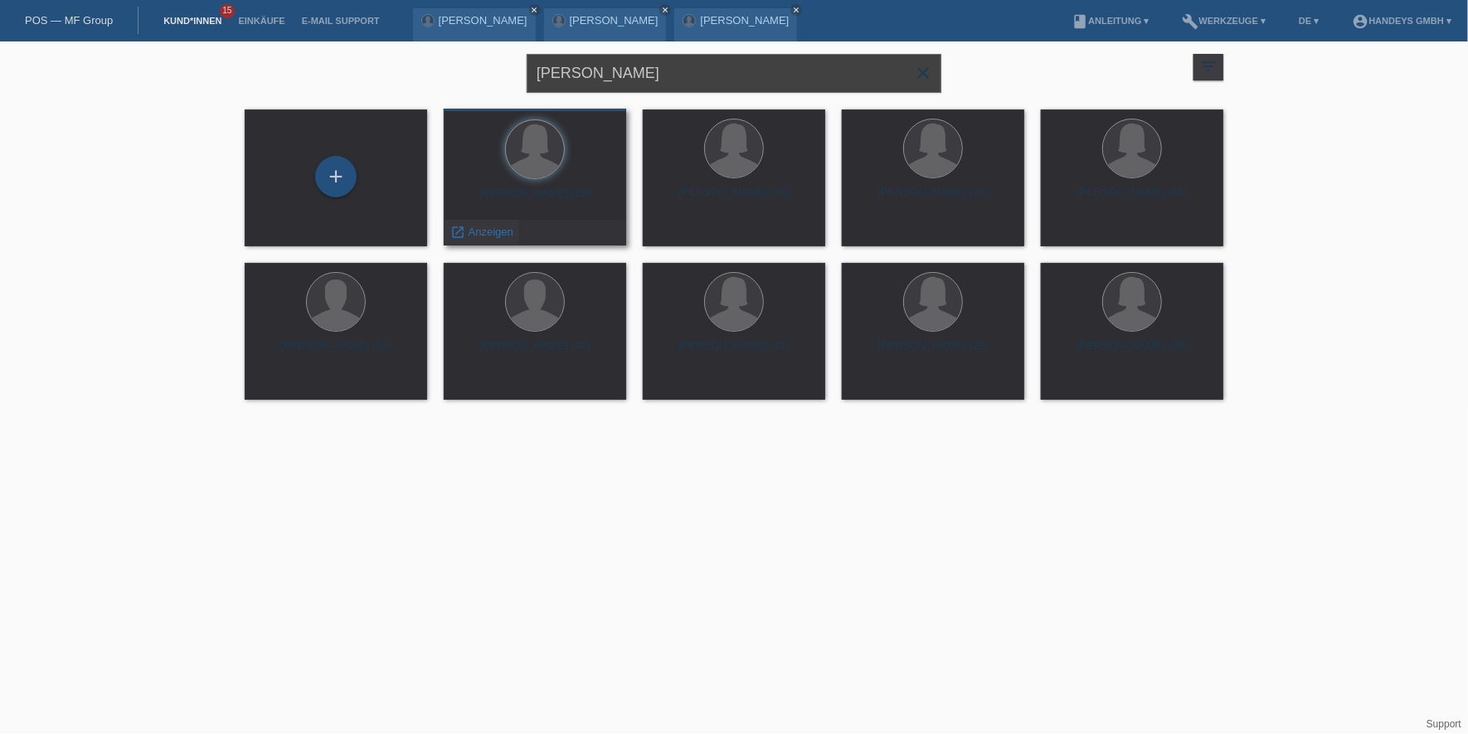 The height and width of the screenshot is (734, 1468). I want to click on a: bookAnleitung ▾, so click(1110, 21).